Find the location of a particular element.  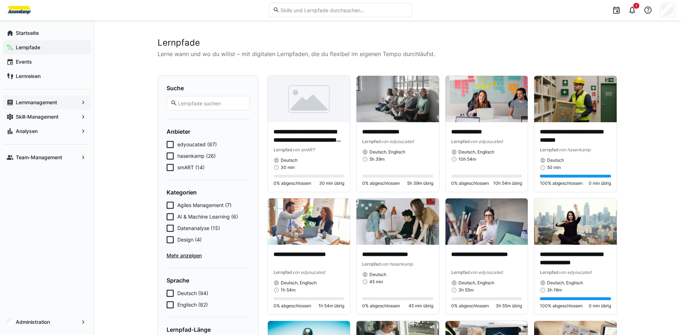

h4: Lernpfad-Länge is located at coordinates (208, 329).